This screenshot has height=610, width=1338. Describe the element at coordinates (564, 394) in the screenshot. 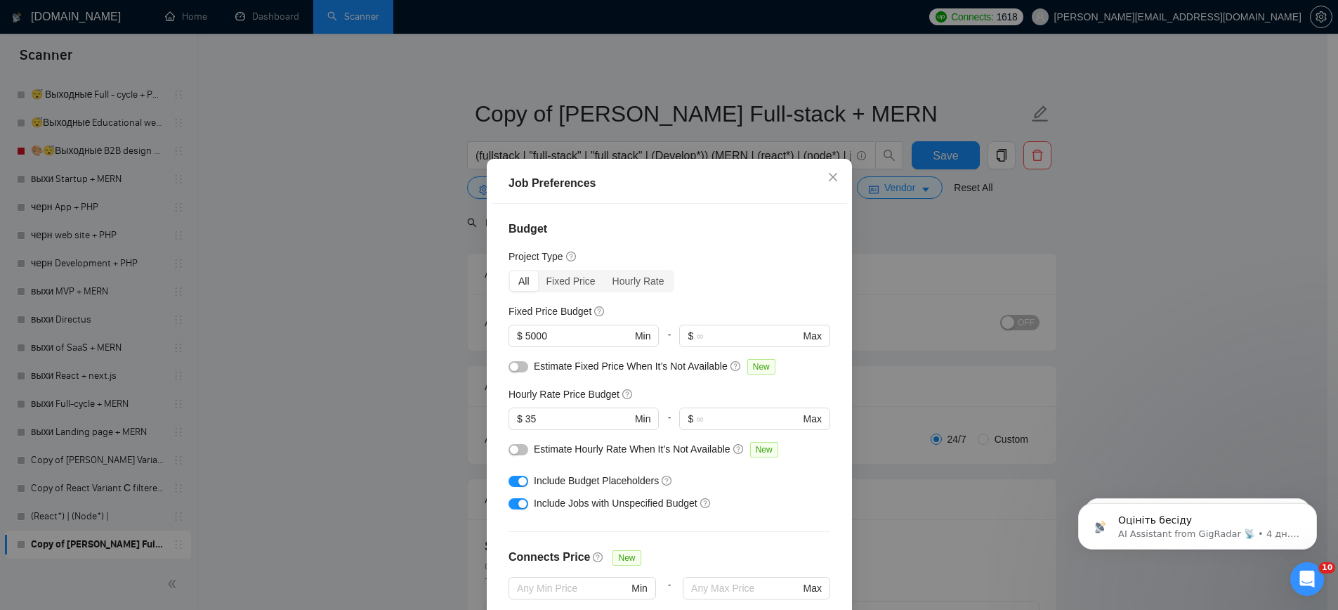

I see `h5: Hourly Rate Price Budget` at that location.